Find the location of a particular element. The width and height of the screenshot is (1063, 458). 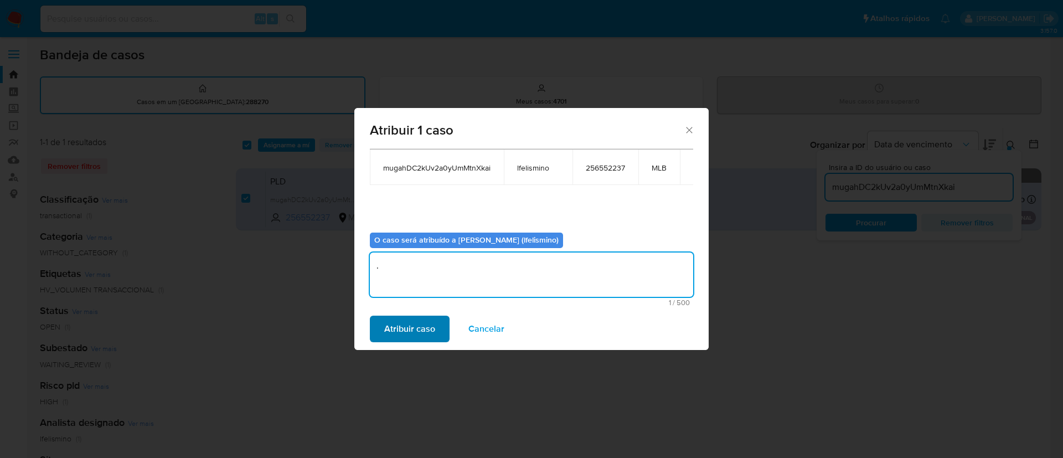

button: Atribuir caso is located at coordinates (410, 329).